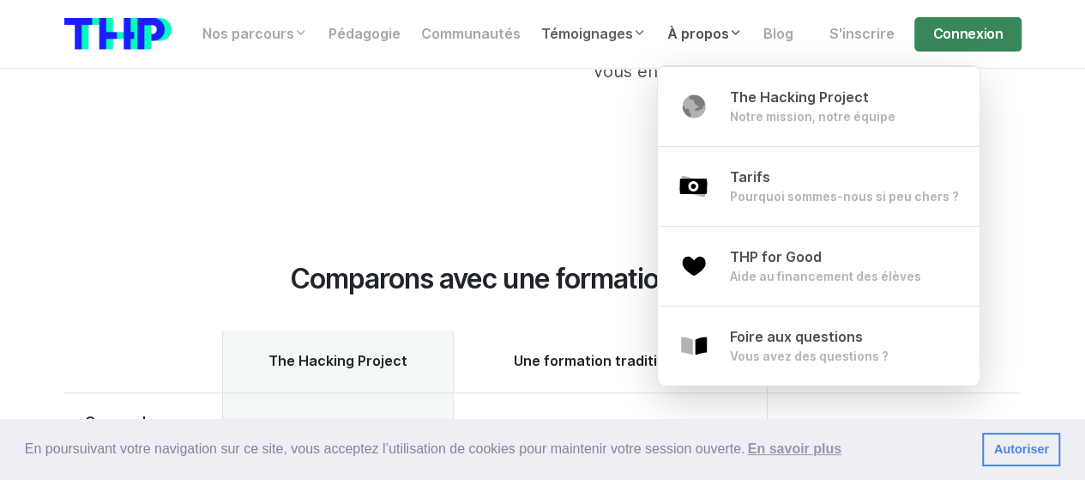 The height and width of the screenshot is (480, 1085). Describe the element at coordinates (844, 196) in the screenshot. I see `div: Pourquoi sommes-nous si peu chers ?` at that location.